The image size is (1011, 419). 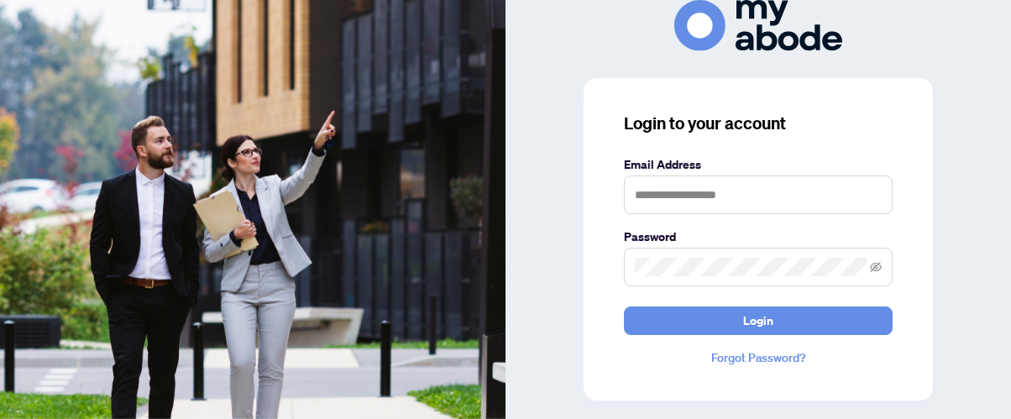 I want to click on label: Password, so click(x=758, y=237).